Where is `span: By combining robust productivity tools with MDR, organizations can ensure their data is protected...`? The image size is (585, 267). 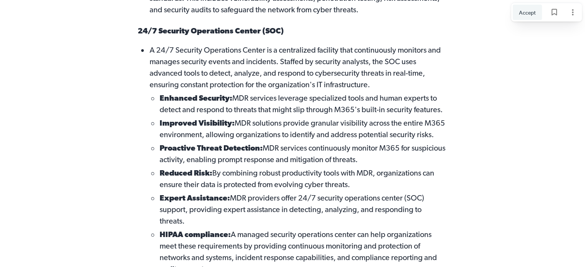 span: By combining robust productivity tools with MDR, organizations can ensure their data is protected... is located at coordinates (304, 180).